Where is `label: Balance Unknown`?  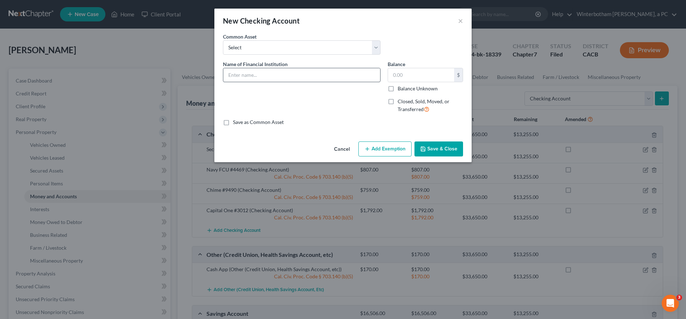
label: Balance Unknown is located at coordinates (417, 89).